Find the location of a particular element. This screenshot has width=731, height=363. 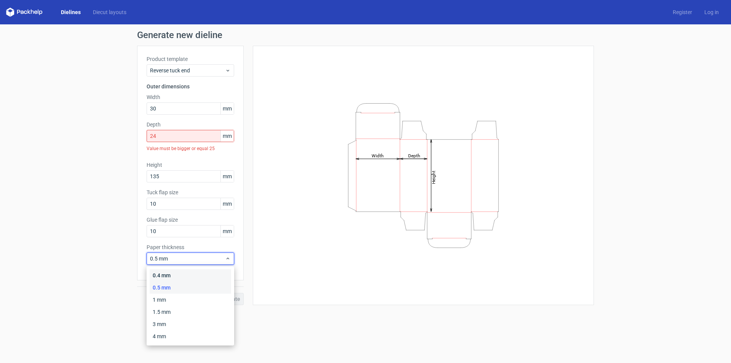

label: Tuck flap size is located at coordinates (190, 192).